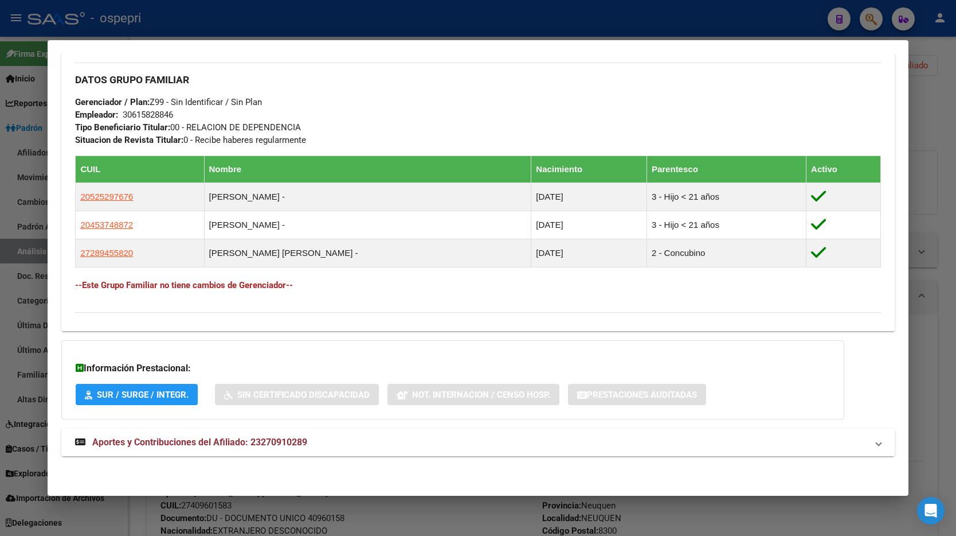  What do you see at coordinates (200, 441) in the screenshot?
I see `span: Aportes y Contribuciones del Afiliado: 23270910289` at bounding box center [200, 441].